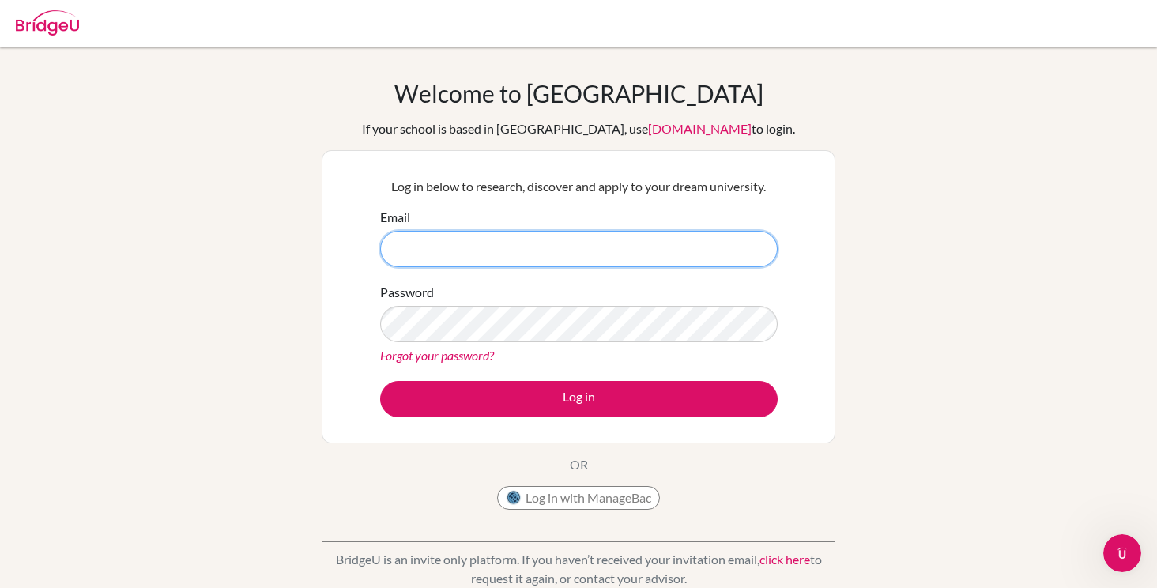  Describe the element at coordinates (407, 292) in the screenshot. I see `label: Password` at that location.